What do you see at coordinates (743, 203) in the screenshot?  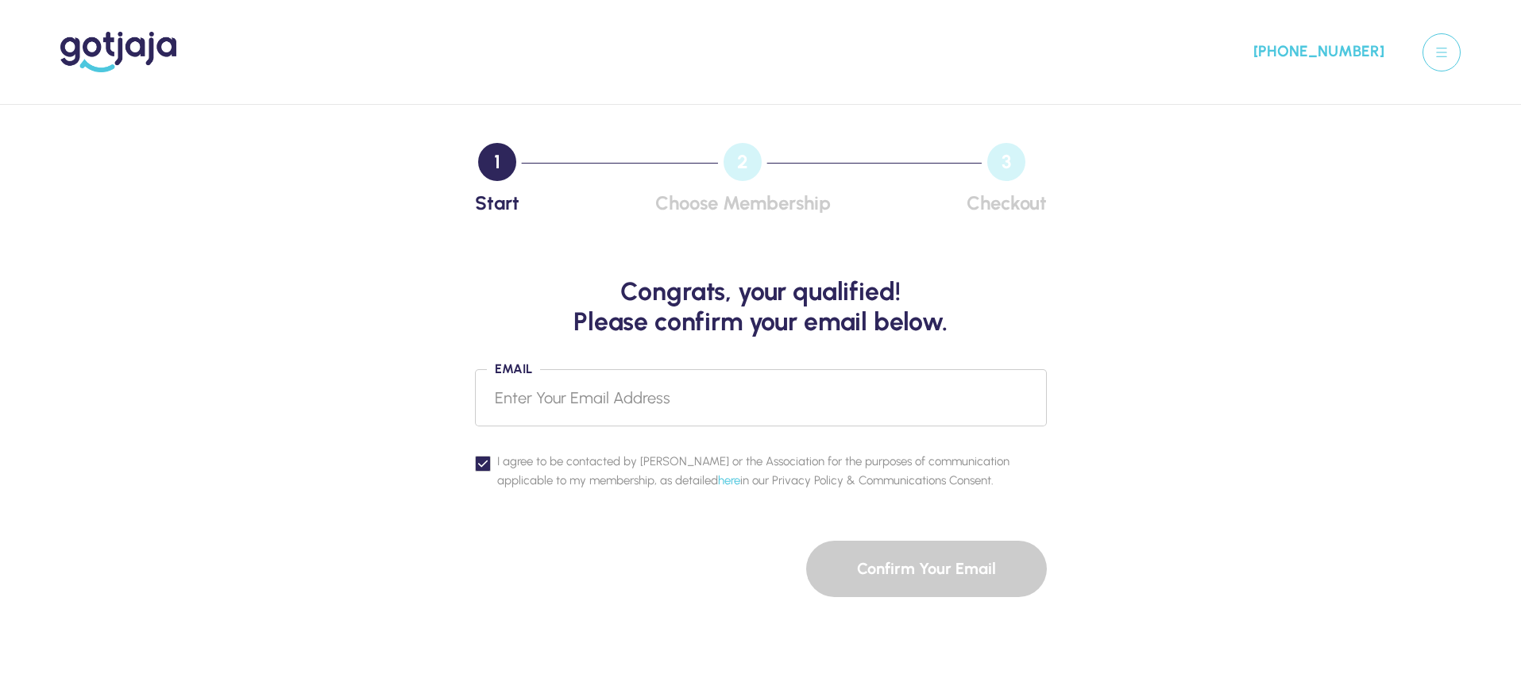 I see `p: Choose Membership` at bounding box center [743, 203].